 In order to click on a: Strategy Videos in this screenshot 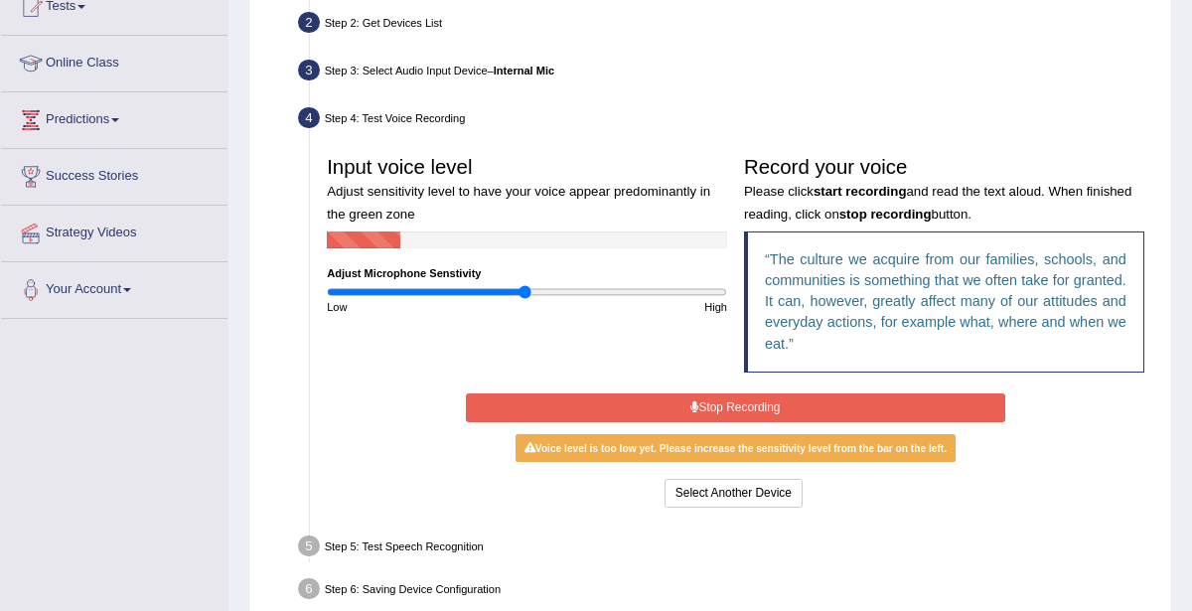, I will do `click(114, 230)`.